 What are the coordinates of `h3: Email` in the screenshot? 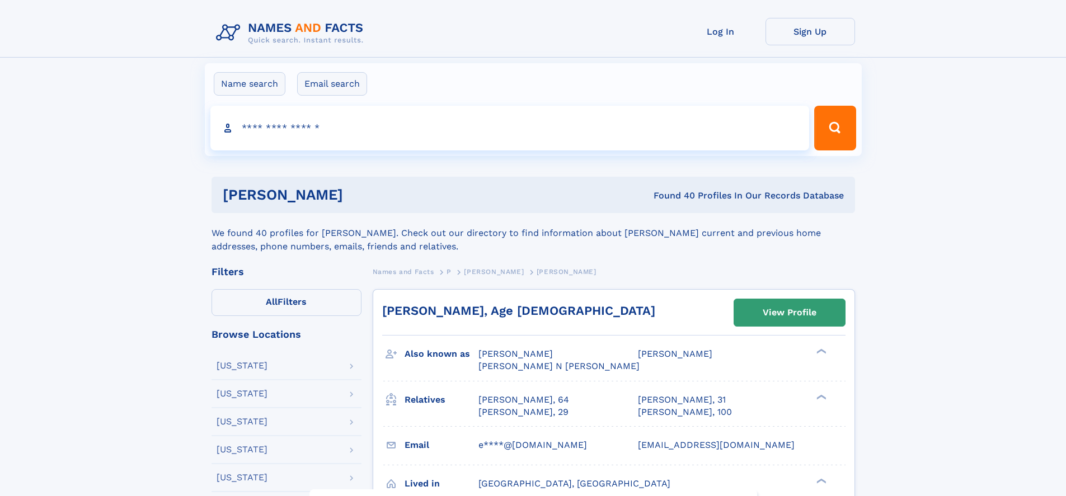 It's located at (442, 445).